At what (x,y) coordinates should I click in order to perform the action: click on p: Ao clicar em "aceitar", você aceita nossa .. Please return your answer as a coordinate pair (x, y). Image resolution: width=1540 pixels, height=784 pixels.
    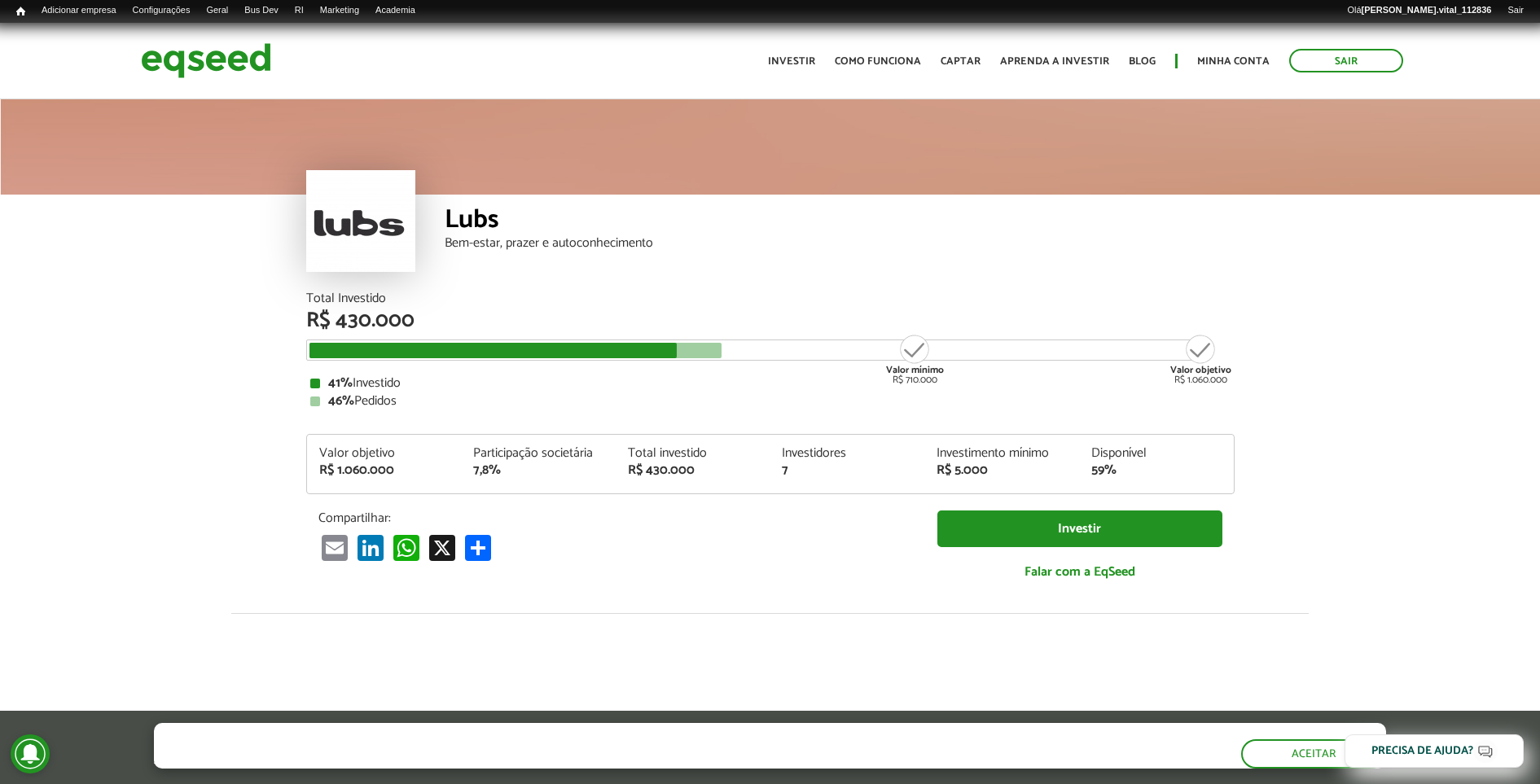
    Looking at the image, I should click on (449, 759).